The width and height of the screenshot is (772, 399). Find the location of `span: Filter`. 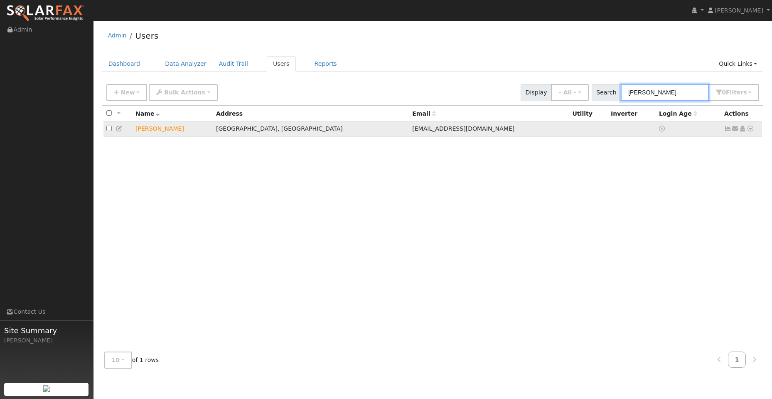

span: Filter is located at coordinates (736, 92).